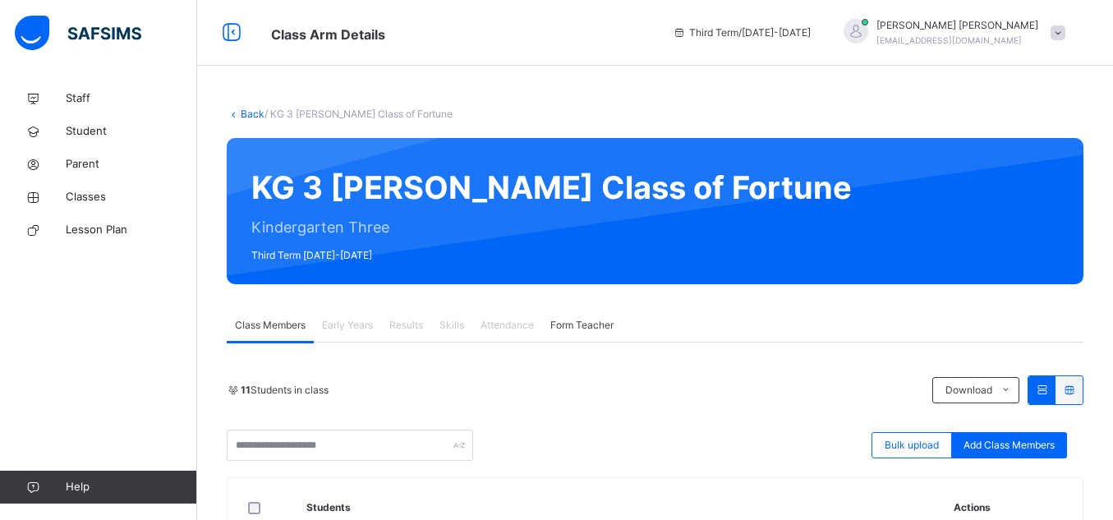  I want to click on div: Onuoha Jude, so click(951, 33).